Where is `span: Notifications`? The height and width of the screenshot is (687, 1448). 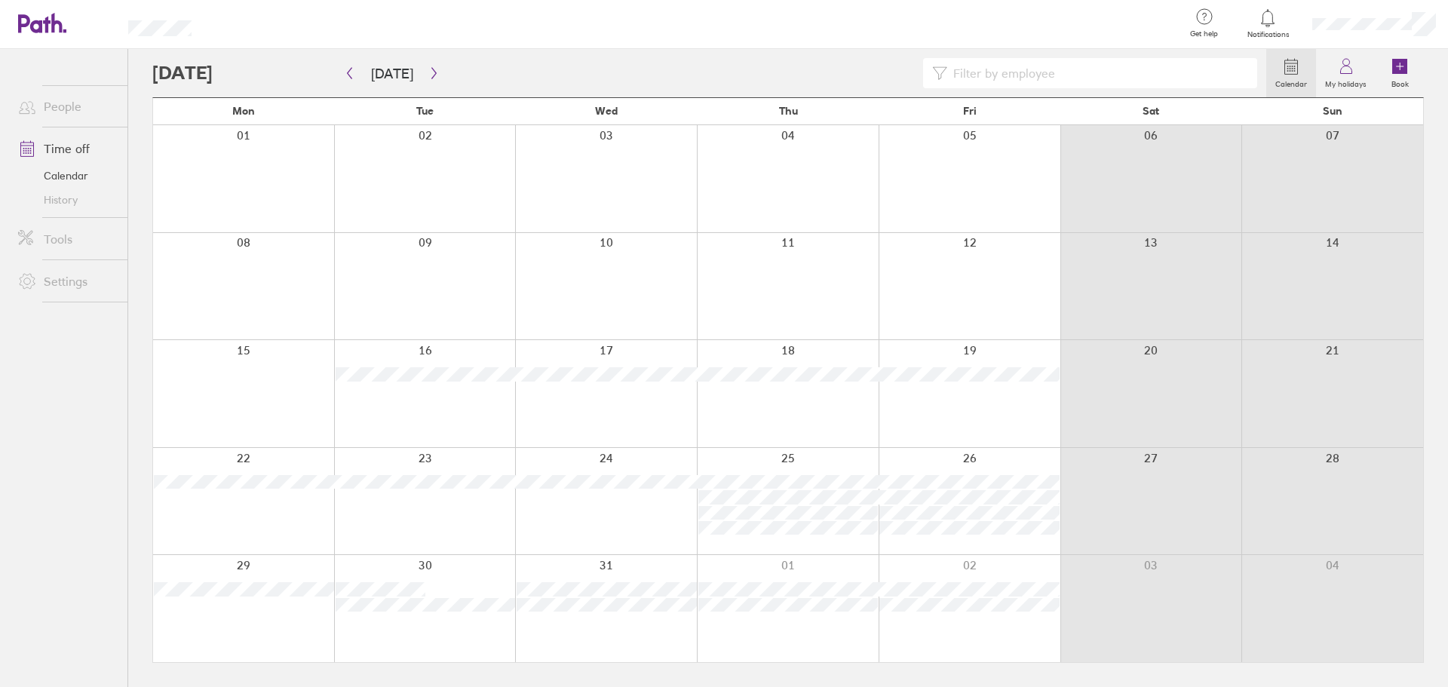
span: Notifications is located at coordinates (1268, 35).